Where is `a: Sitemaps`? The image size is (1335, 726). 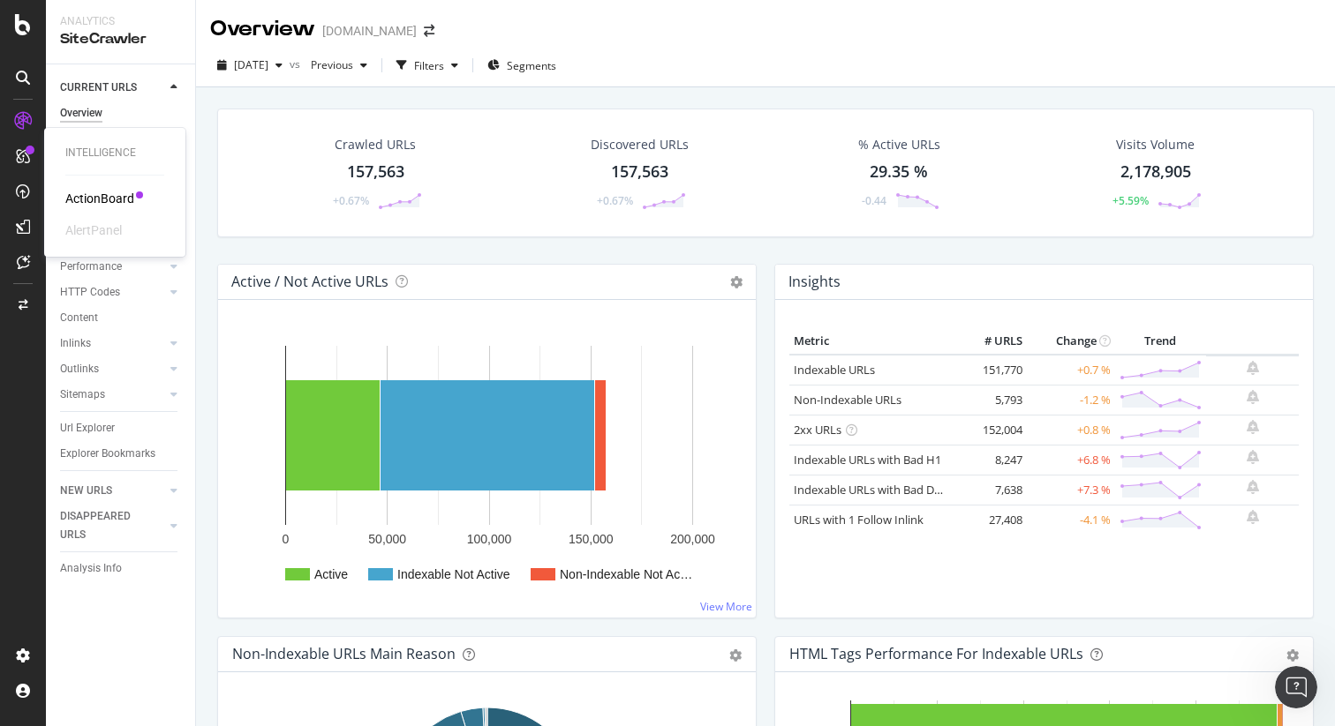 a: Sitemaps is located at coordinates (112, 395).